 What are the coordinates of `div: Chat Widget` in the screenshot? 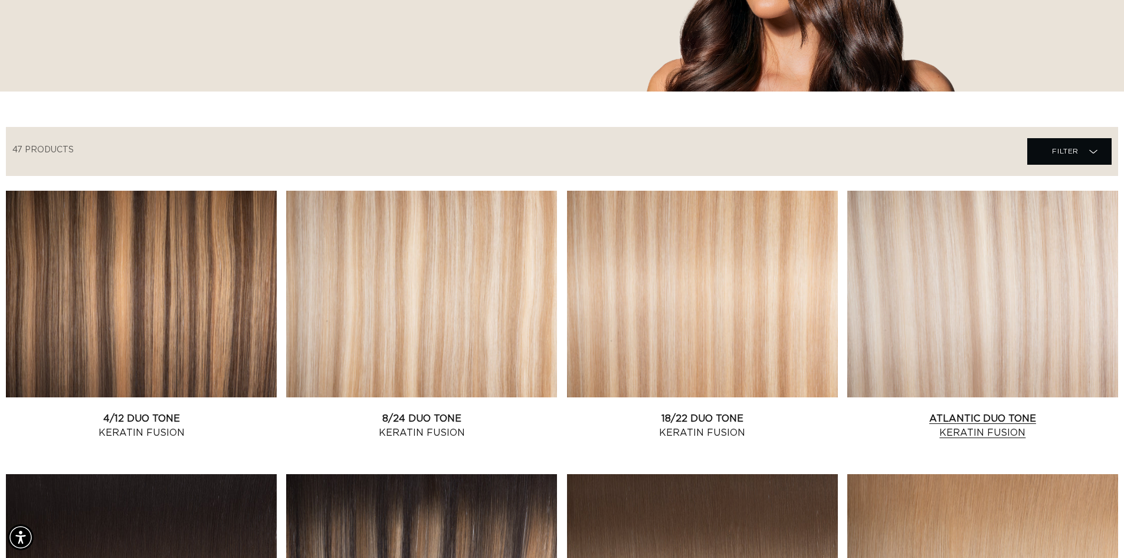 It's located at (1094, 529).